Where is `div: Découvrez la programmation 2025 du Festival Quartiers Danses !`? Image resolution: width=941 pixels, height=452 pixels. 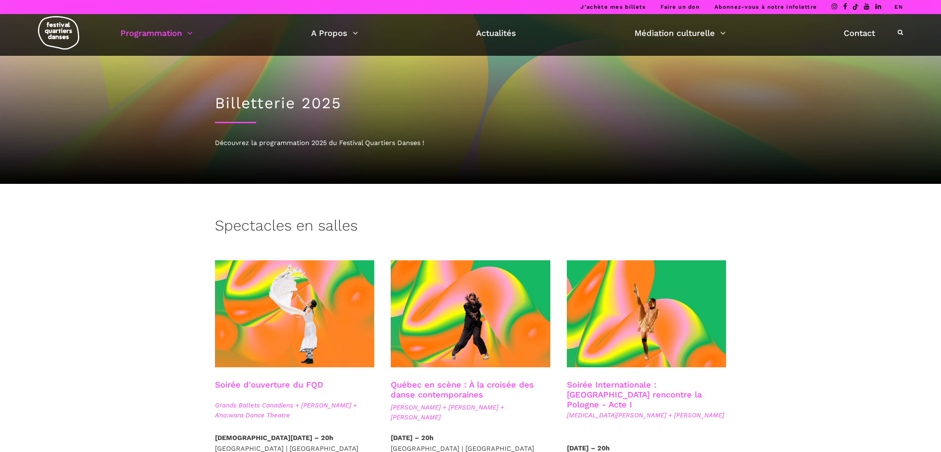 div: Découvrez la programmation 2025 du Festival Quartiers Danses ! is located at coordinates (471, 143).